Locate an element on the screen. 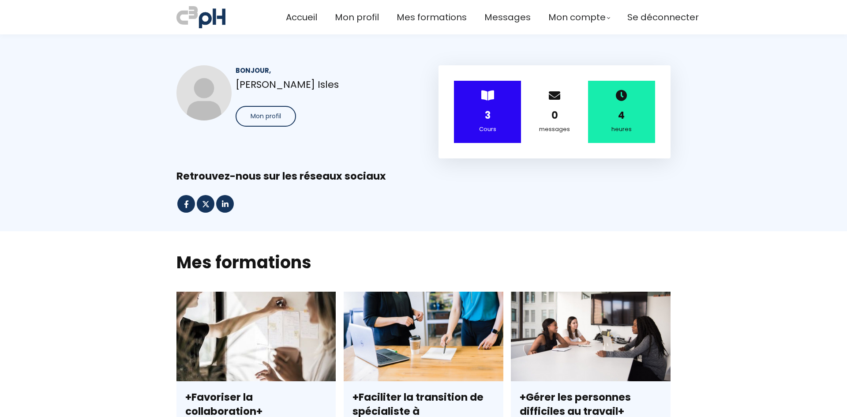 This screenshot has width=847, height=417. span: Accueil is located at coordinates (301, 17).